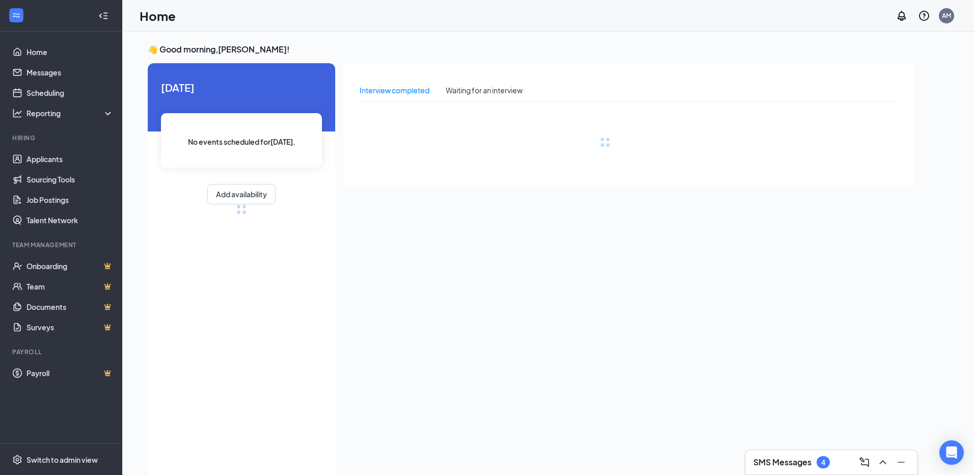 The height and width of the screenshot is (475, 974). What do you see at coordinates (70, 220) in the screenshot?
I see `a: Talent Network` at bounding box center [70, 220].